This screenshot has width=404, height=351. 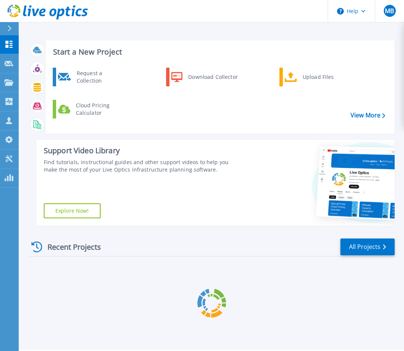 I want to click on div: Download Collector, so click(x=212, y=77).